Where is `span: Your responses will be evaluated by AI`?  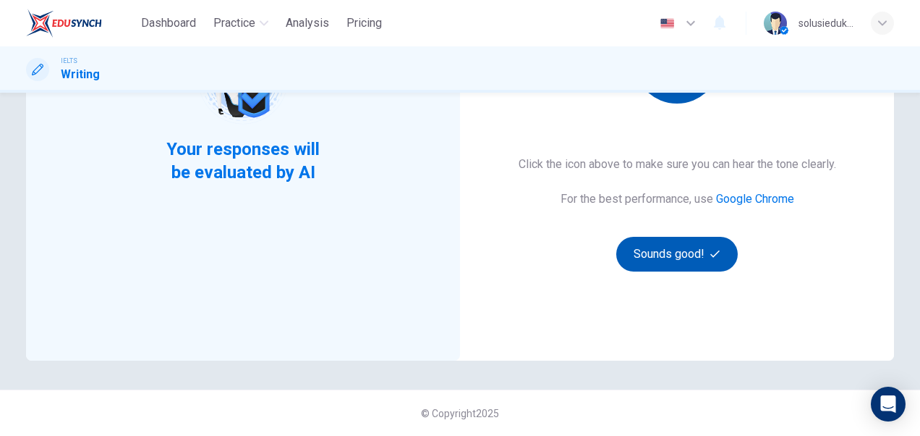 span: Your responses will be evaluated by AI is located at coordinates (243, 161).